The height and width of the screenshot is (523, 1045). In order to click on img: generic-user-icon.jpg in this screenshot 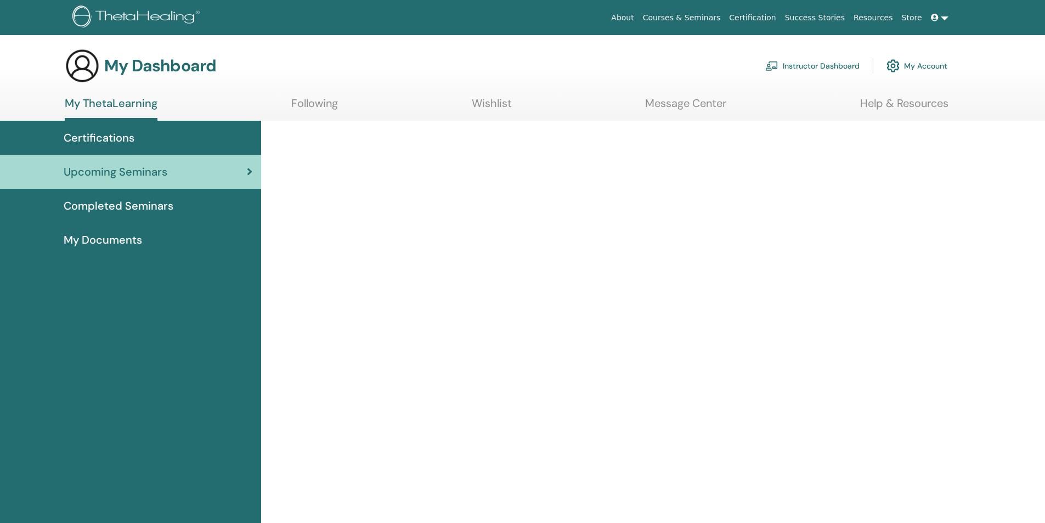, I will do `click(82, 66)`.